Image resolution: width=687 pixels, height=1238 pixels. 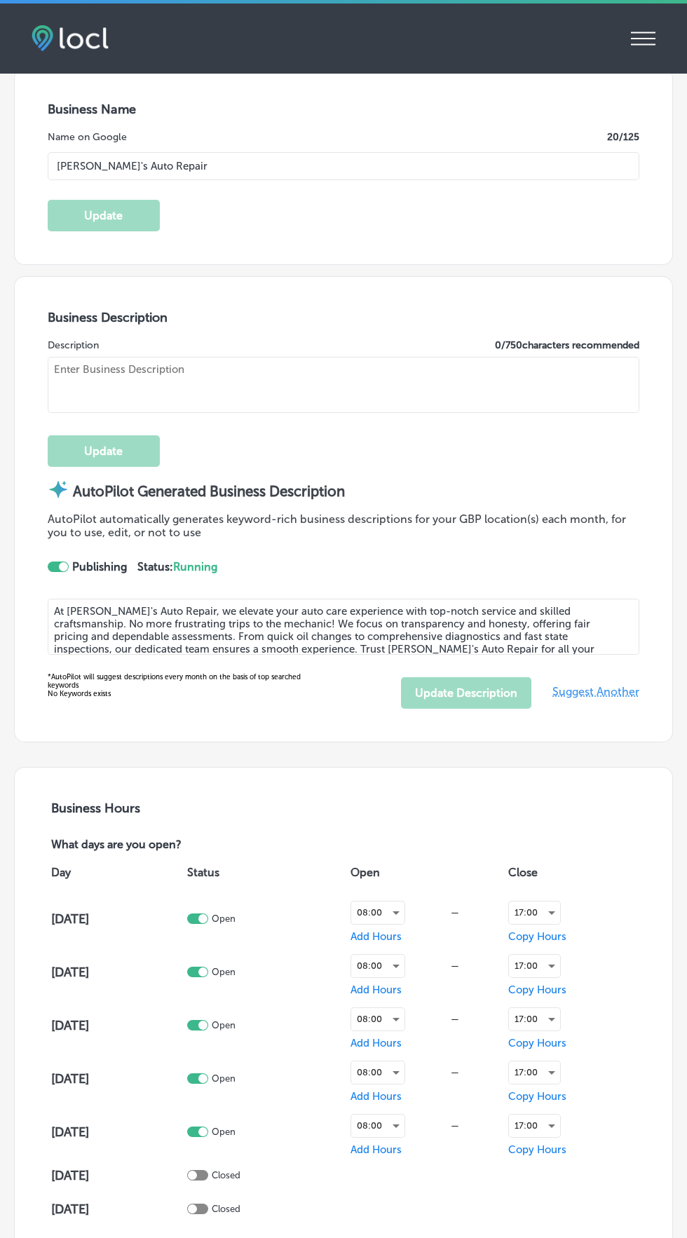 What do you see at coordinates (425, 873) in the screenshot?
I see `th: Open` at bounding box center [425, 873].